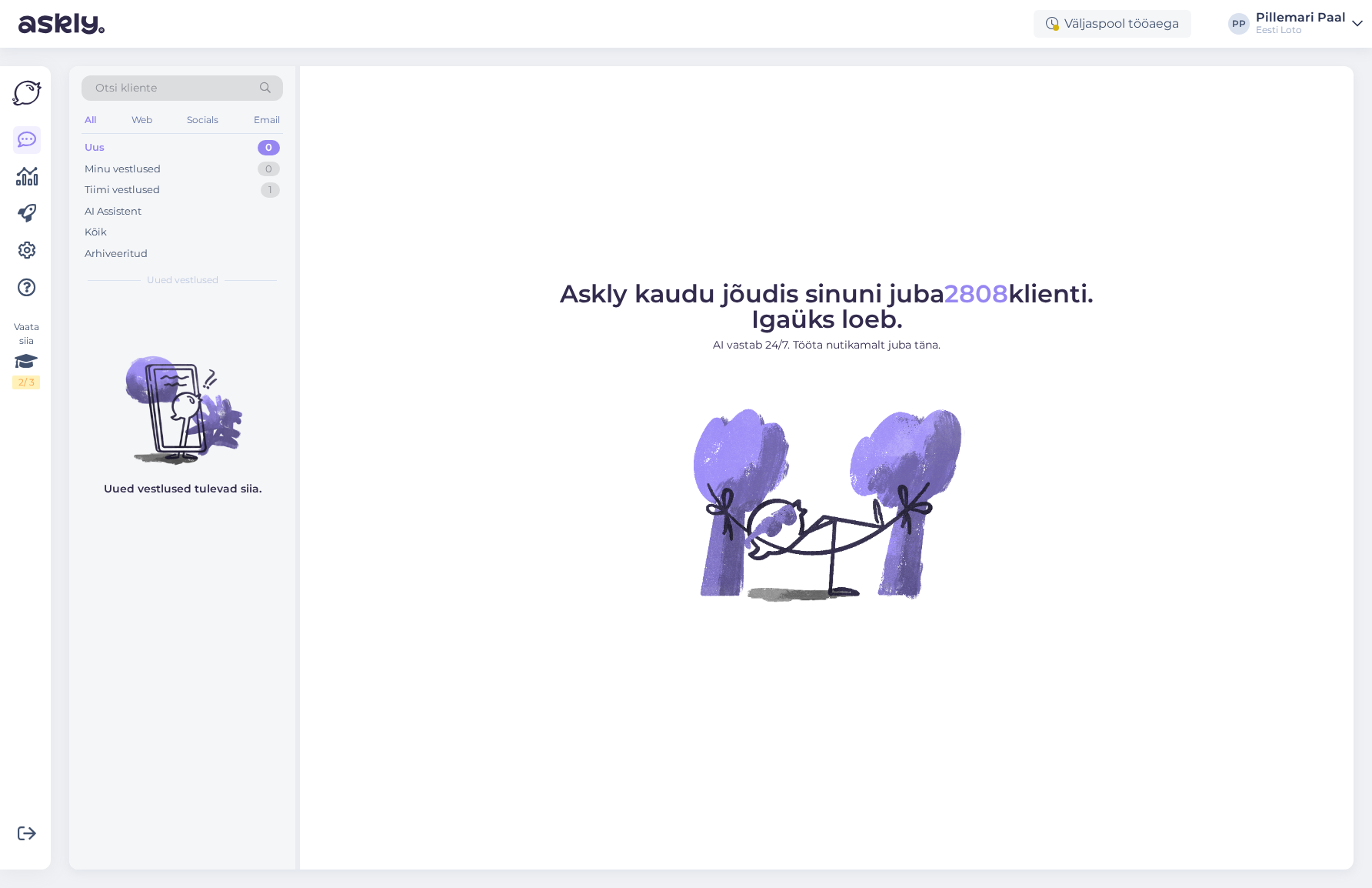 The width and height of the screenshot is (1372, 888). I want to click on div: Arhiveeritud, so click(116, 254).